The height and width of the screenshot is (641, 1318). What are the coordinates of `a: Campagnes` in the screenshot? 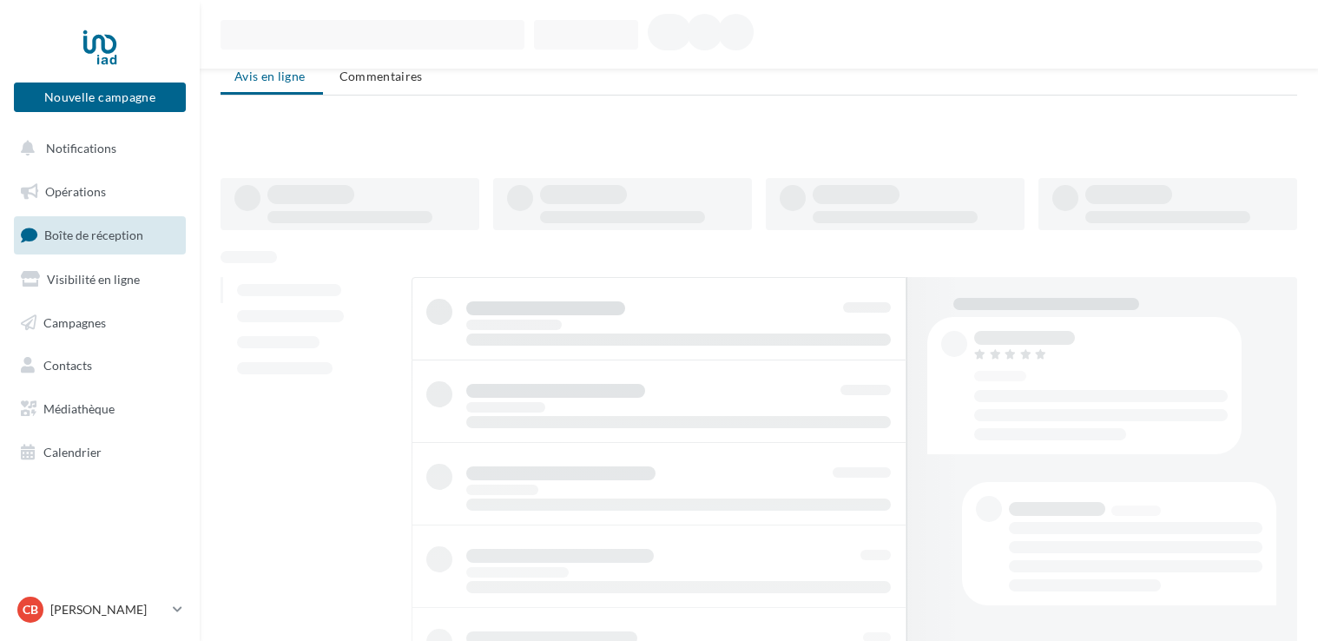 It's located at (100, 323).